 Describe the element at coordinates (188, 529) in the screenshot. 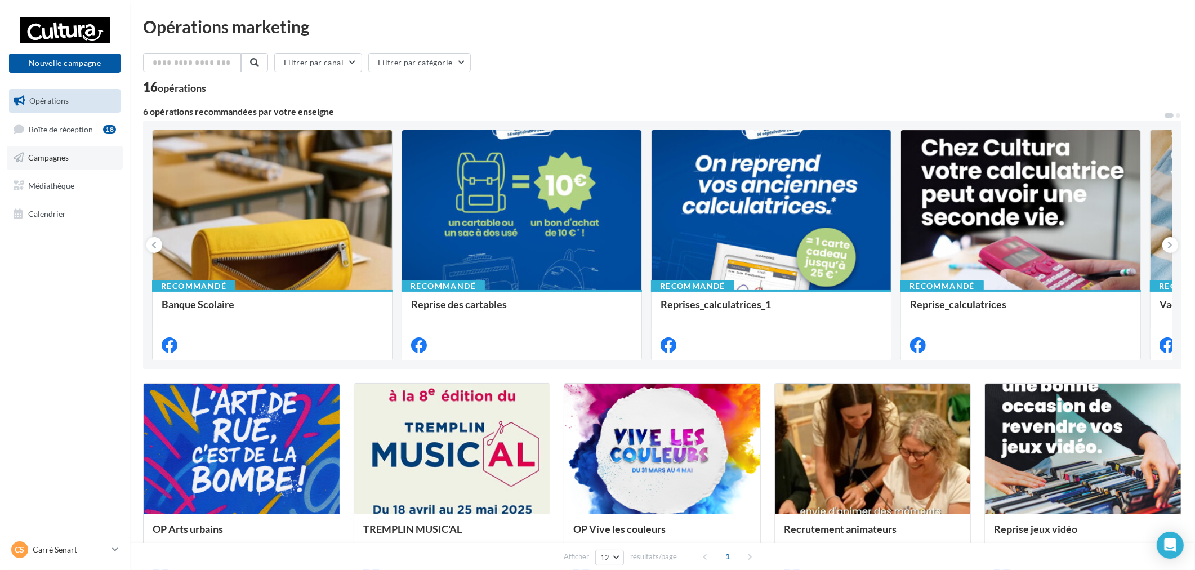

I see `span: OP Arts urbains` at that location.